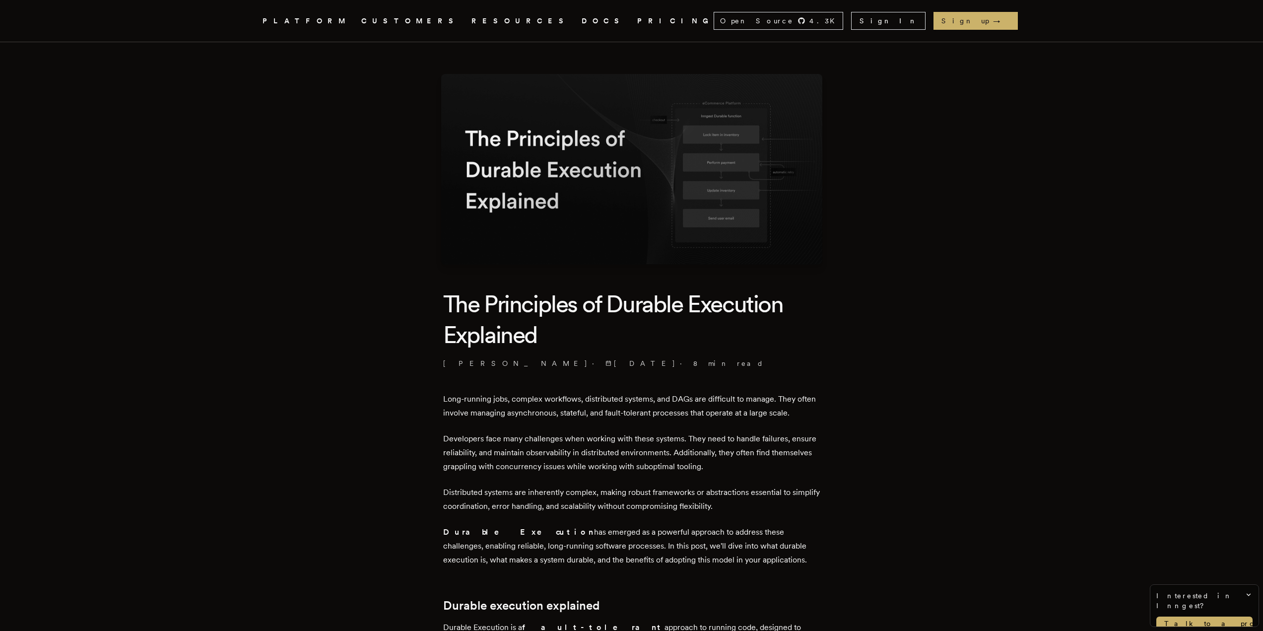  What do you see at coordinates (888, 21) in the screenshot?
I see `a: Sign In` at bounding box center [888, 21].